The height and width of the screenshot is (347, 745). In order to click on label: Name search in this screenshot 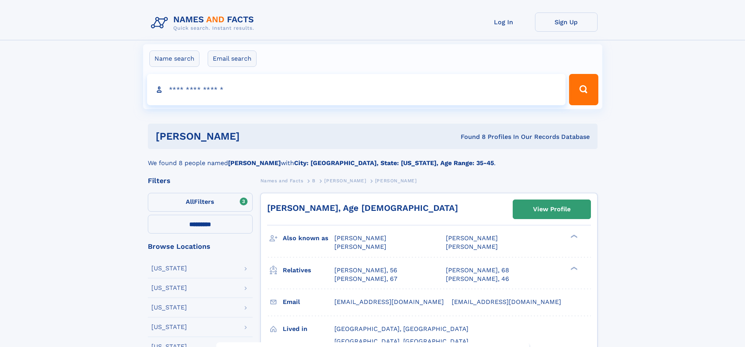, I will do `click(174, 59)`.